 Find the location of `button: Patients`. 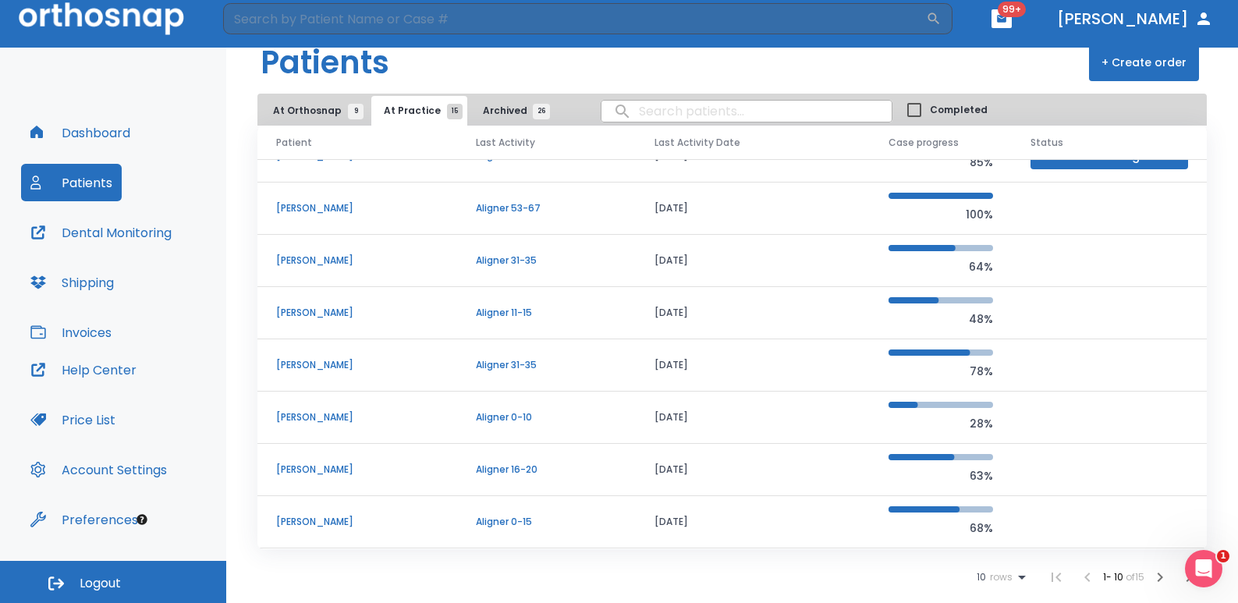

button: Patients is located at coordinates (71, 183).